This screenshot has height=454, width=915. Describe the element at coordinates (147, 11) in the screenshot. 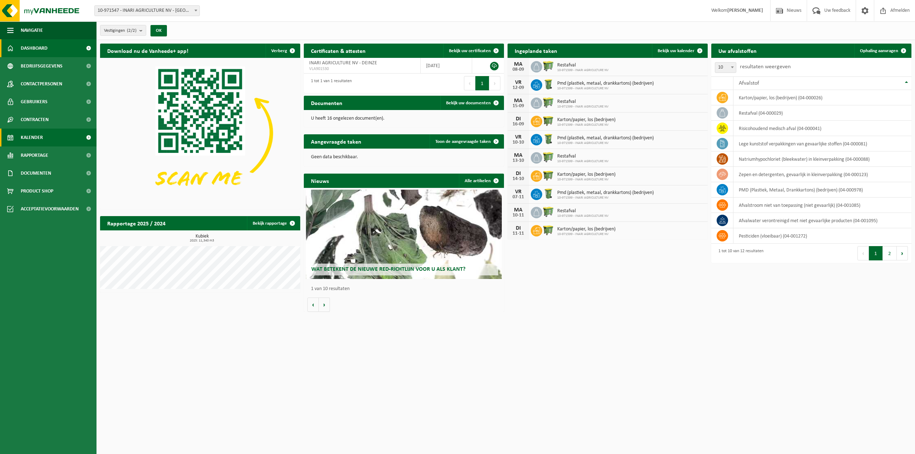

I see `span: 10-971547 - INARI AGRICULTURE NV - DEINZE` at that location.